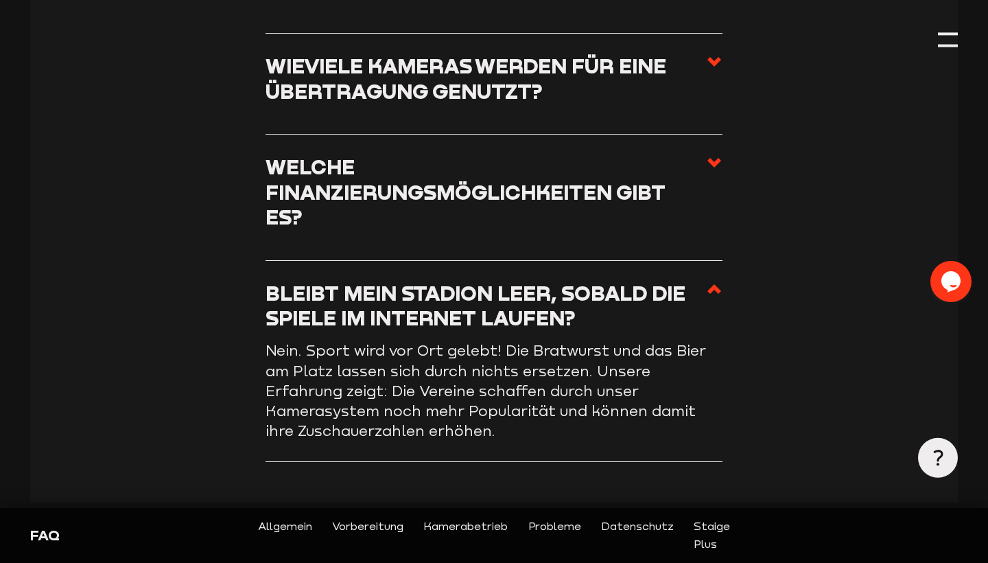 The image size is (988, 563). I want to click on div: FAQ, so click(141, 534).